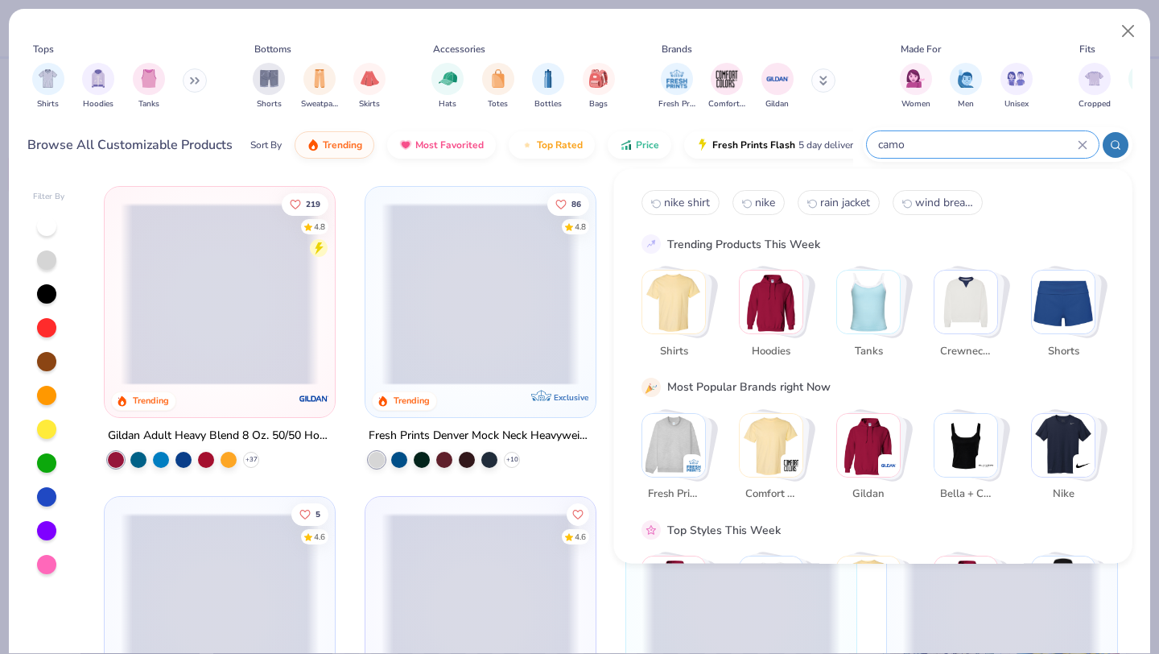  What do you see at coordinates (639, 145) in the screenshot?
I see `button: Price` at bounding box center [639, 145].